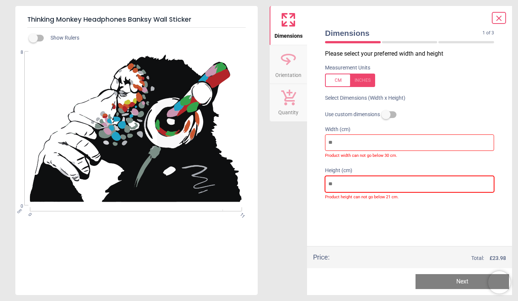 This screenshot has height=301, width=518. Describe the element at coordinates (410, 171) in the screenshot. I see `label: Height (cm)` at that location.